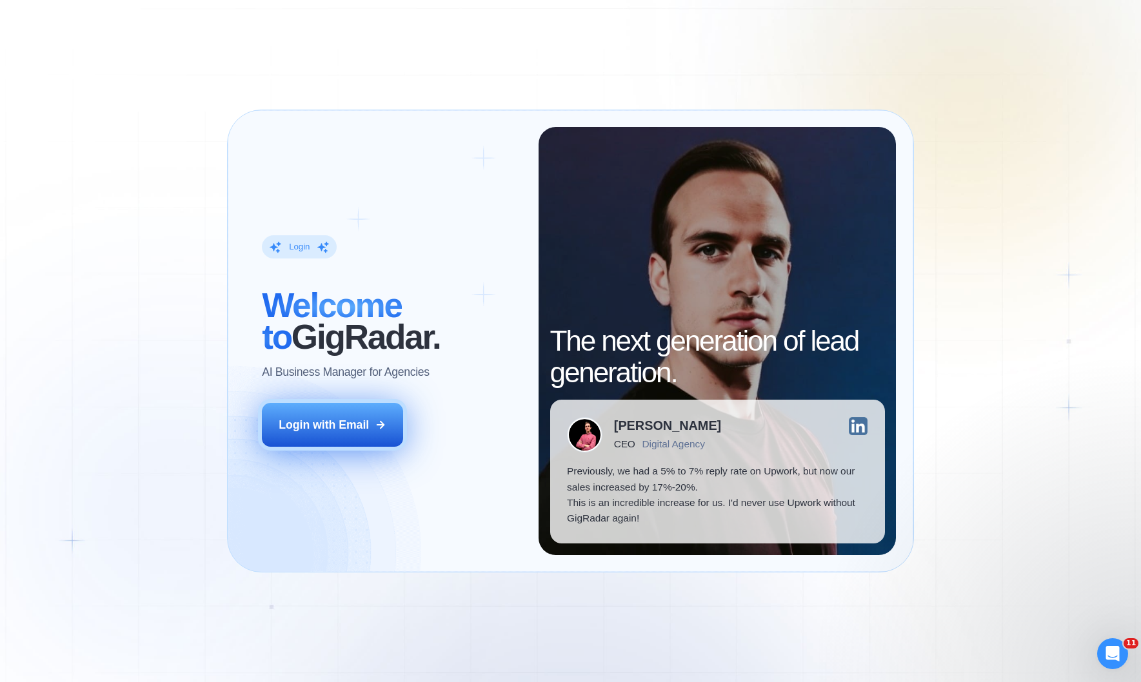 The height and width of the screenshot is (682, 1141). I want to click on span: Welcome to, so click(332, 321).